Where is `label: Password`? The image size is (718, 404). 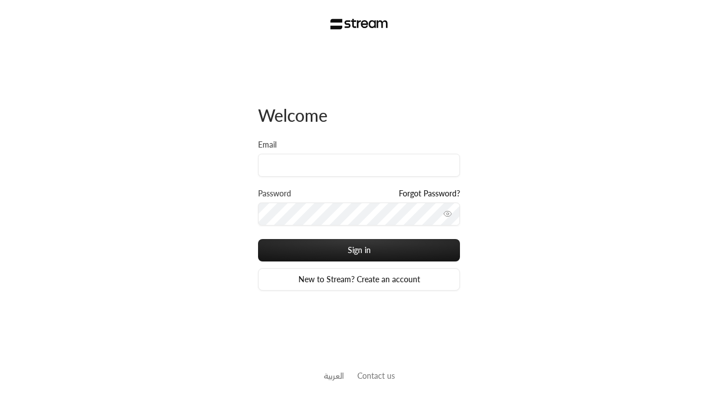
label: Password is located at coordinates (274, 194).